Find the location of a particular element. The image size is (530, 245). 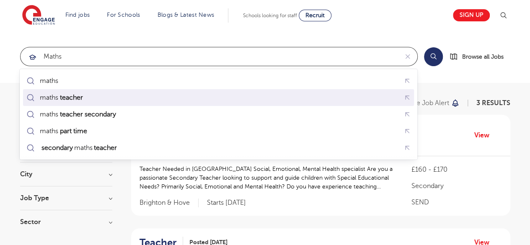

p: £160 - £170 is located at coordinates (456, 170).